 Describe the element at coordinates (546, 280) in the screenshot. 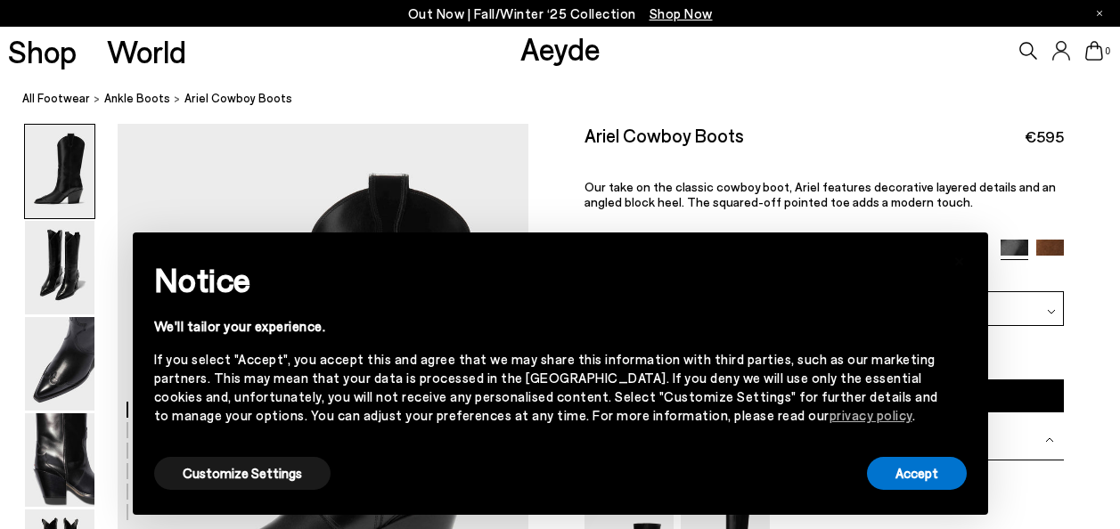

I see `h2: Notice` at that location.